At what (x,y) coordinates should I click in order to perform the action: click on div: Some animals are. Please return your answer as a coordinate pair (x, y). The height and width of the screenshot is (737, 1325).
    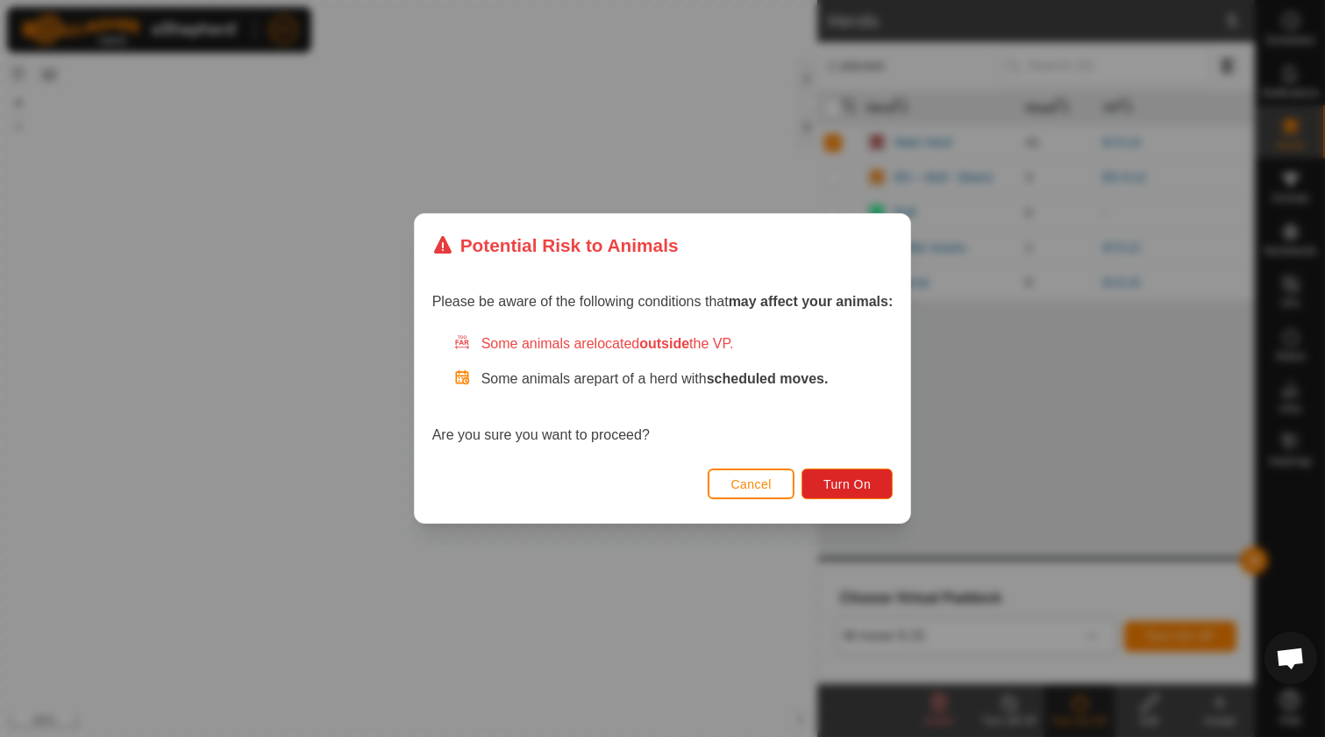
    Looking at the image, I should click on (674, 344).